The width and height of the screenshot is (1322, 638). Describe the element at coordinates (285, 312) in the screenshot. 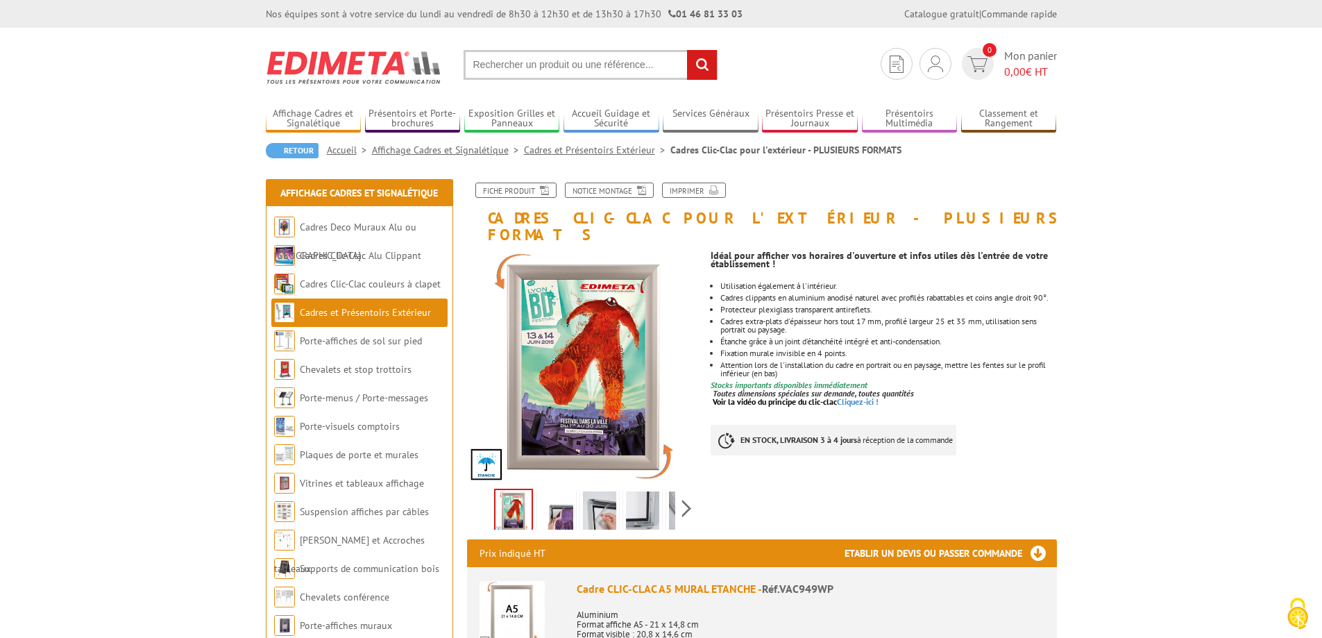

I see `img: Cadres et Présentoirs Extérieur` at that location.